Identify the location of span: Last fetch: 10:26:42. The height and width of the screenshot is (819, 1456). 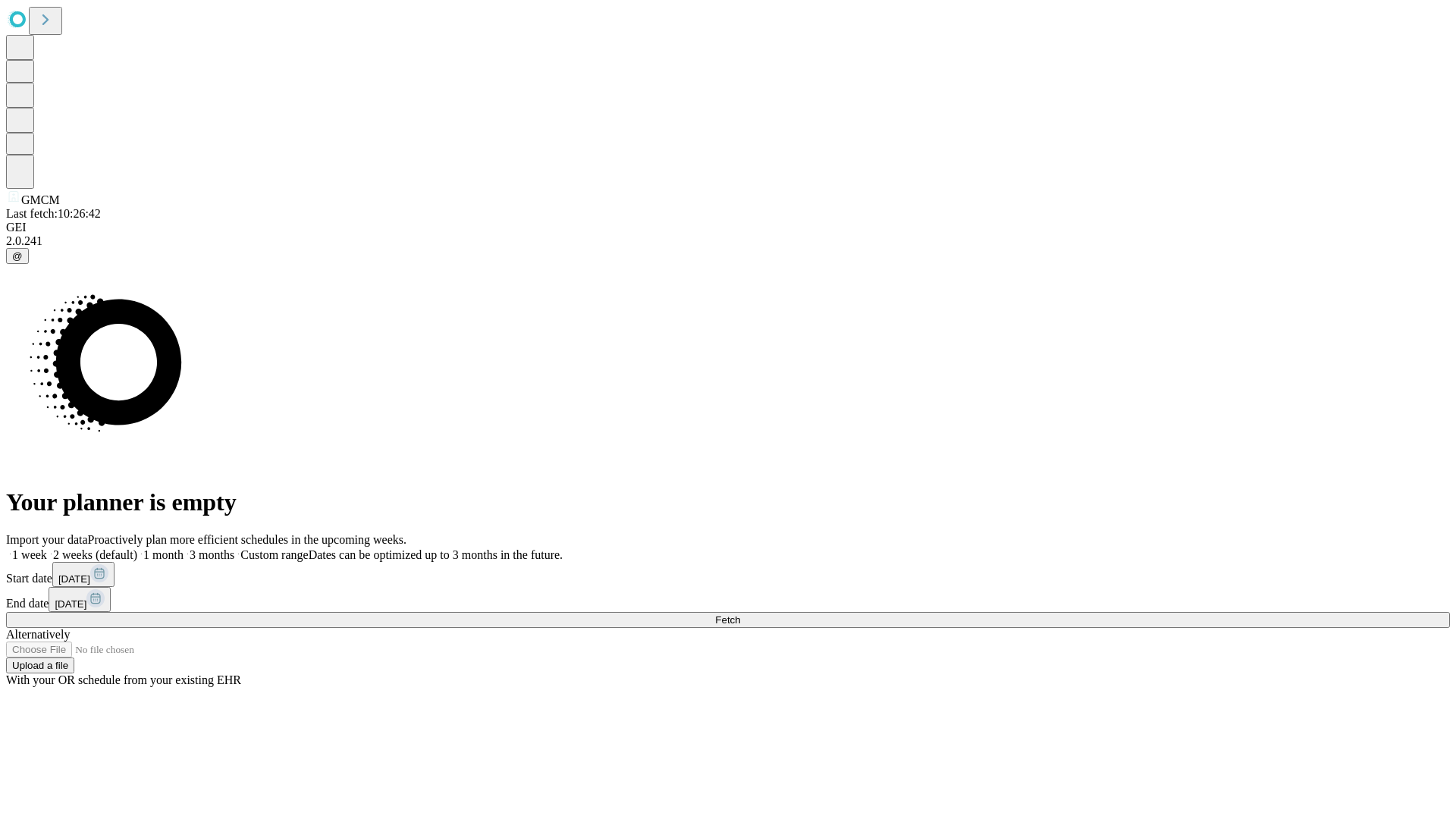
(53, 213).